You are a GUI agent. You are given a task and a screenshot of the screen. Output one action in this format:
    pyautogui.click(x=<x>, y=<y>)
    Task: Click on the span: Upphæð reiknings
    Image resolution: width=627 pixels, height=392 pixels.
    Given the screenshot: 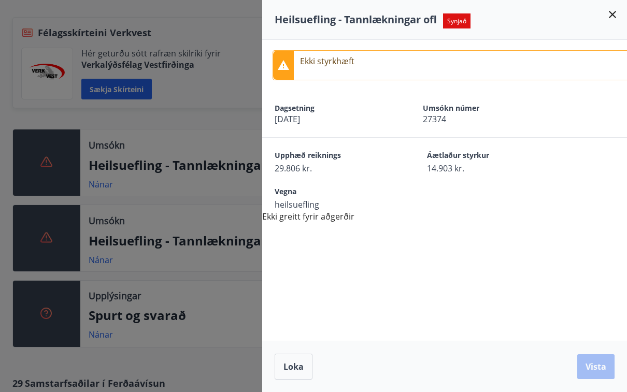 What is the action you would take?
    pyautogui.click(x=333, y=156)
    